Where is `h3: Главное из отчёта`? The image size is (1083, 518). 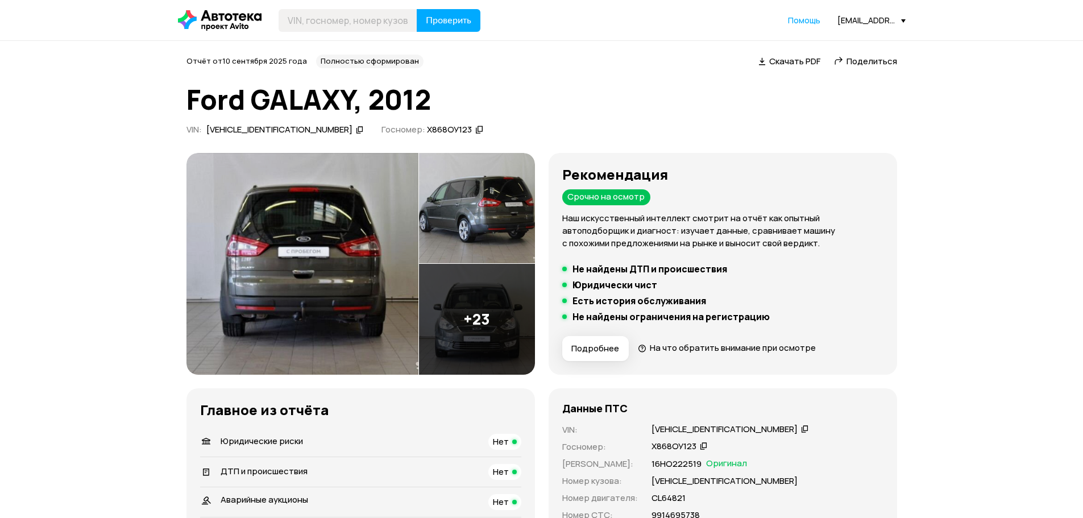
h3: Главное из отчёта is located at coordinates (361, 410).